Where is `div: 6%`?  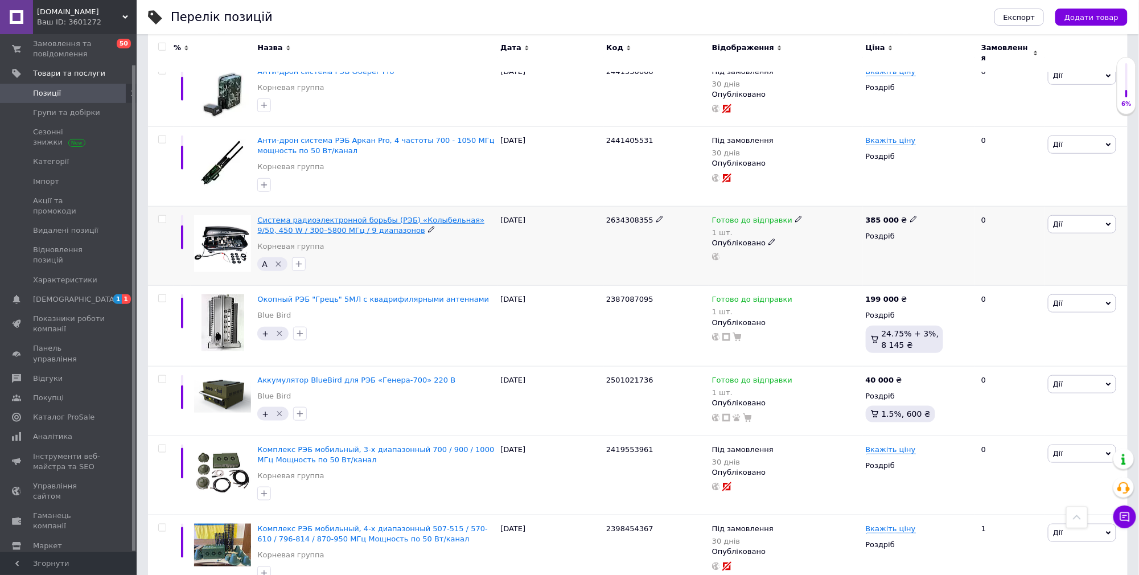 div: 6% is located at coordinates (1126, 104).